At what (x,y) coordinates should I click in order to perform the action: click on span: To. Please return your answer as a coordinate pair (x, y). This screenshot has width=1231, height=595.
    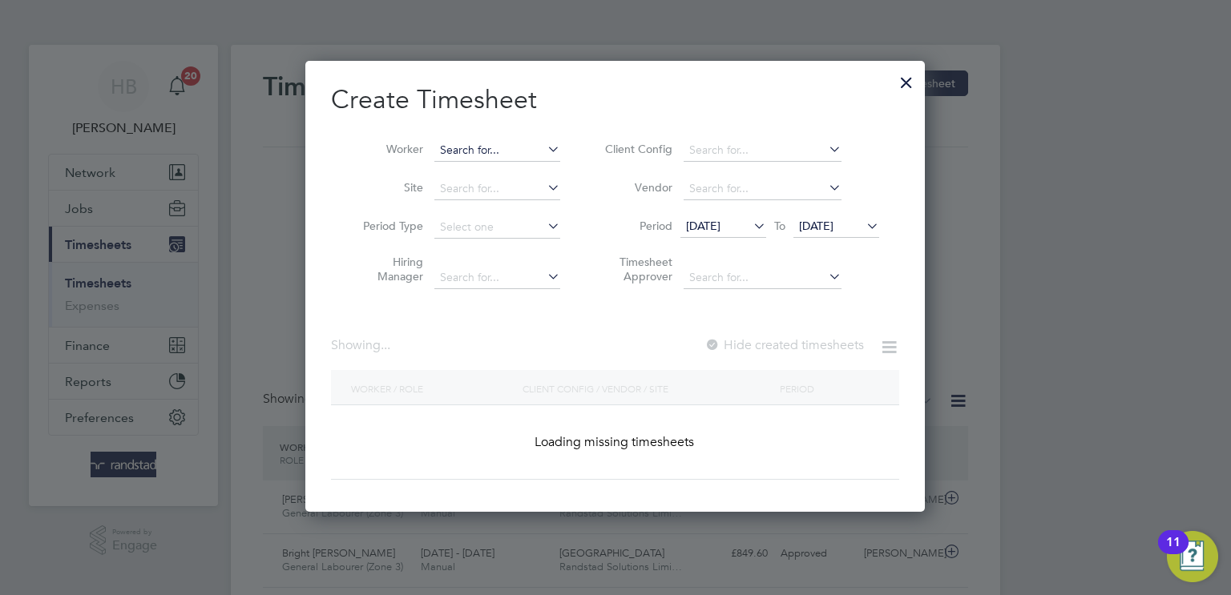
    Looking at the image, I should click on (780, 226).